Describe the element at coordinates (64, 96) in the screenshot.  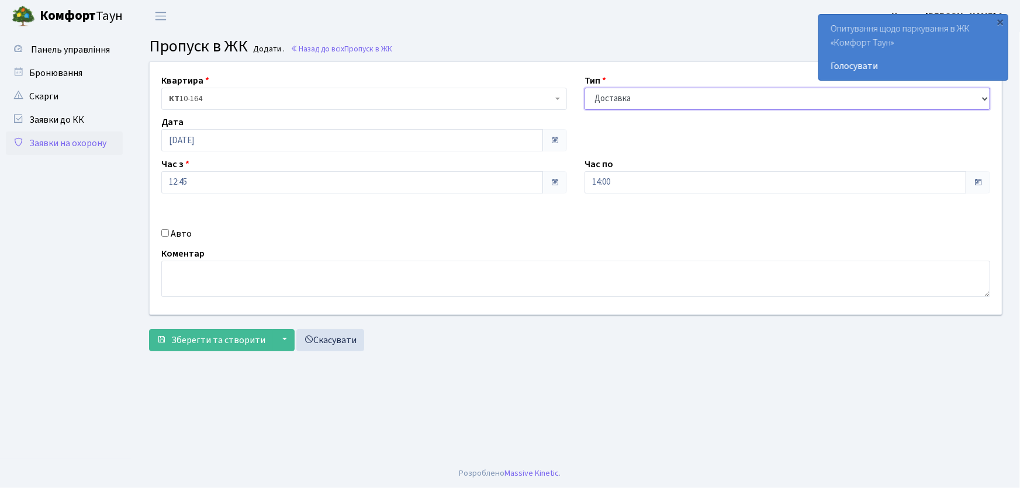
I see `a: Скарги` at that location.